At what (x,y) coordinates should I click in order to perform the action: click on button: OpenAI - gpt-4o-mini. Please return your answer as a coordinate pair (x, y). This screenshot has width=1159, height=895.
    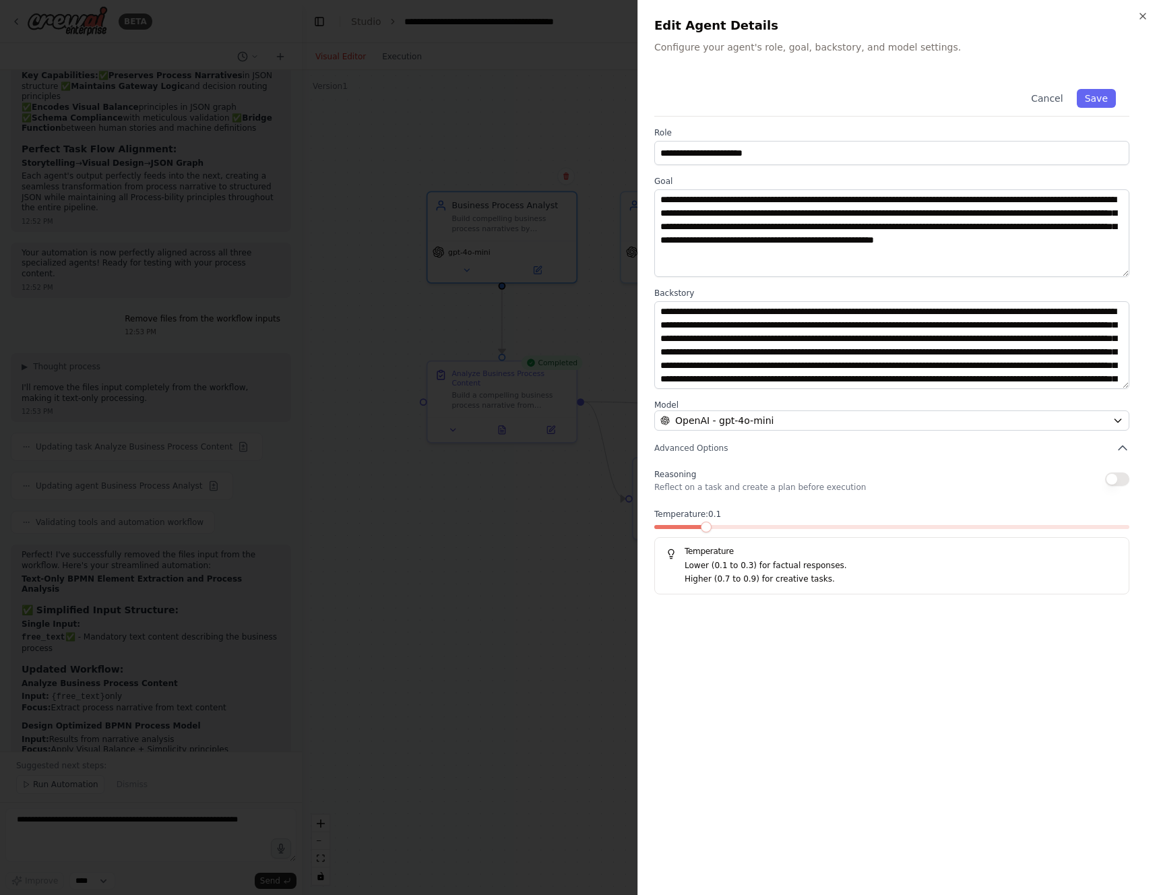
    Looking at the image, I should click on (891, 420).